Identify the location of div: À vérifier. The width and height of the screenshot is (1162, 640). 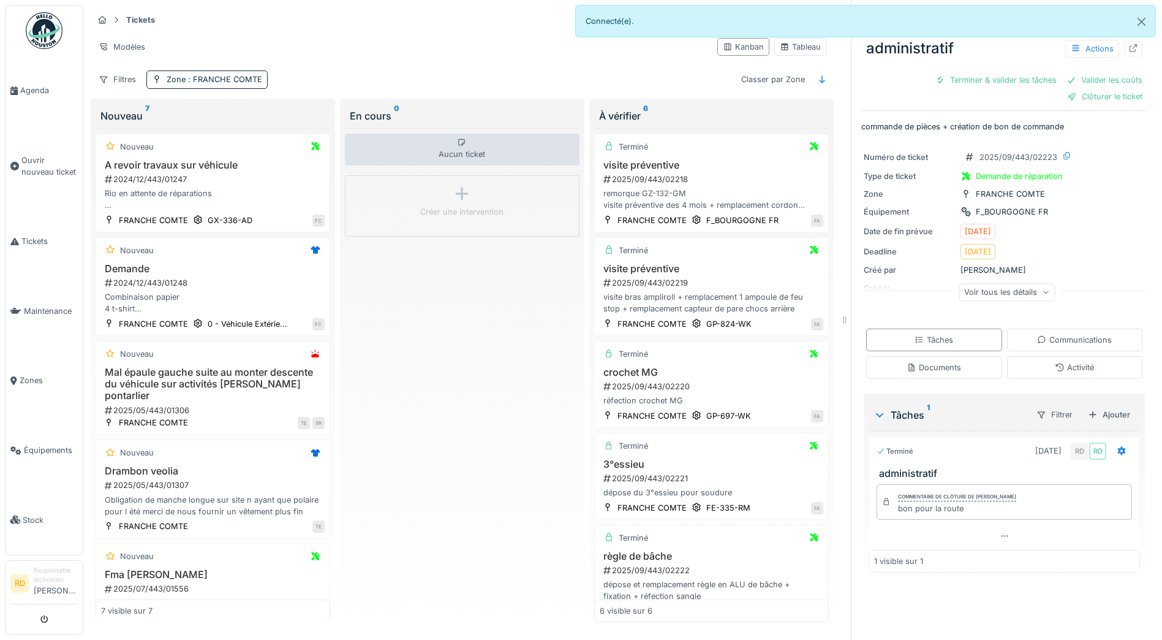
(711, 116).